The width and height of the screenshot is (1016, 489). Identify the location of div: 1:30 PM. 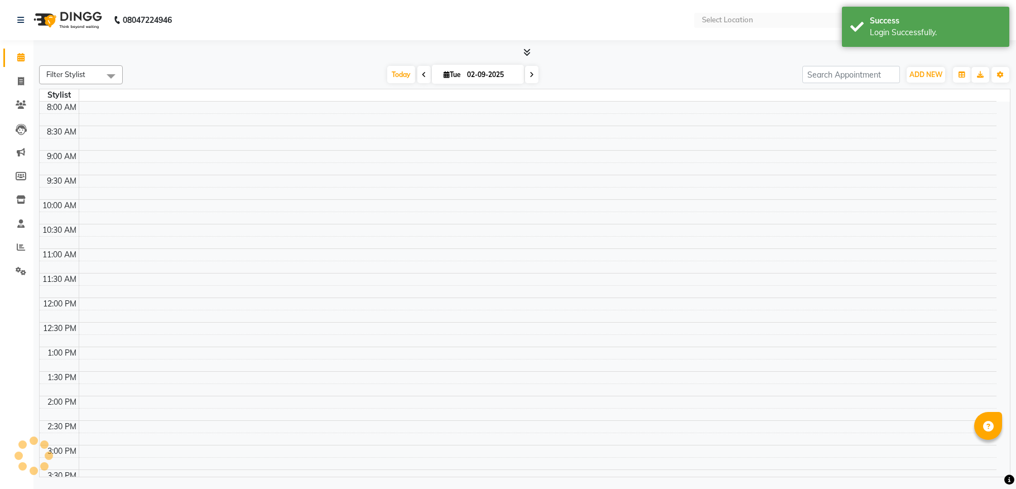
(62, 377).